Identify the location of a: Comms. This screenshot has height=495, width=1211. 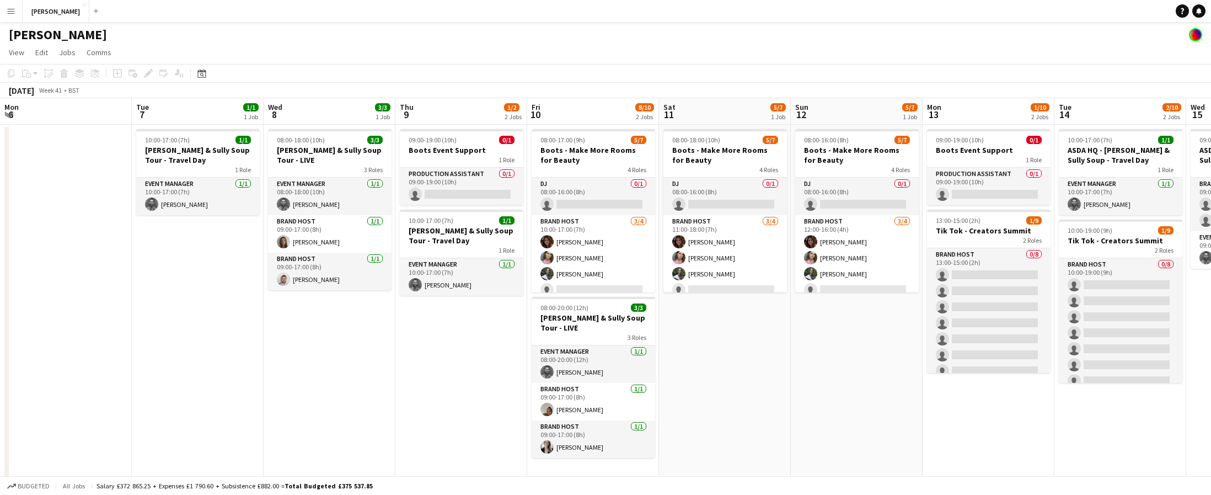
(99, 52).